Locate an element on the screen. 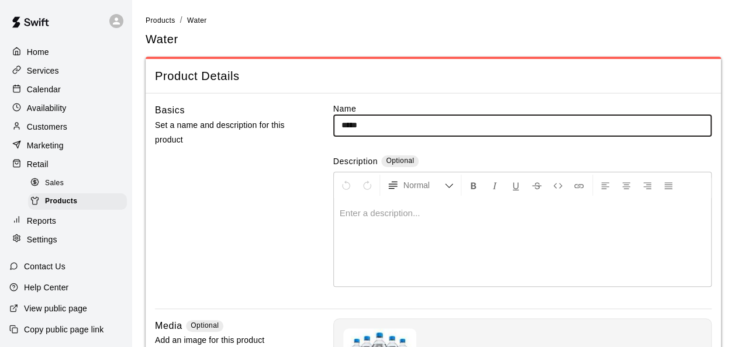 The width and height of the screenshot is (735, 347). button: Undo is located at coordinates (346, 185).